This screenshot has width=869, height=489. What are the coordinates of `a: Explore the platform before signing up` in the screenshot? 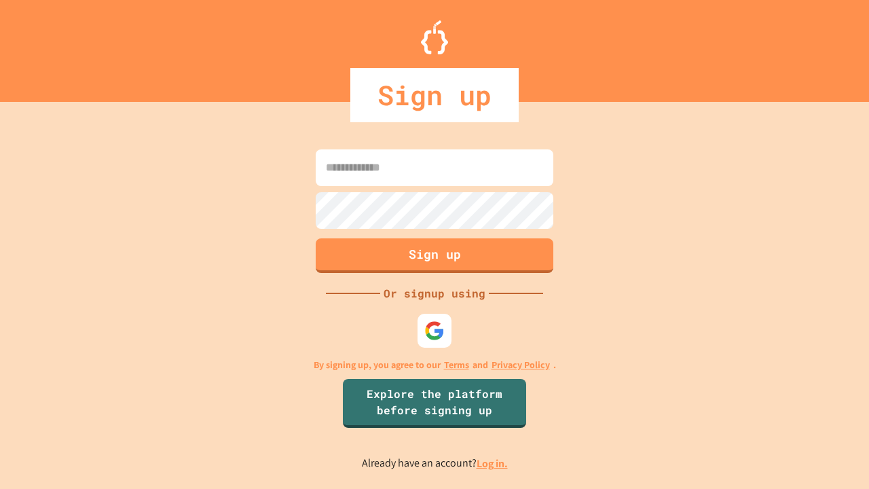 It's located at (434, 403).